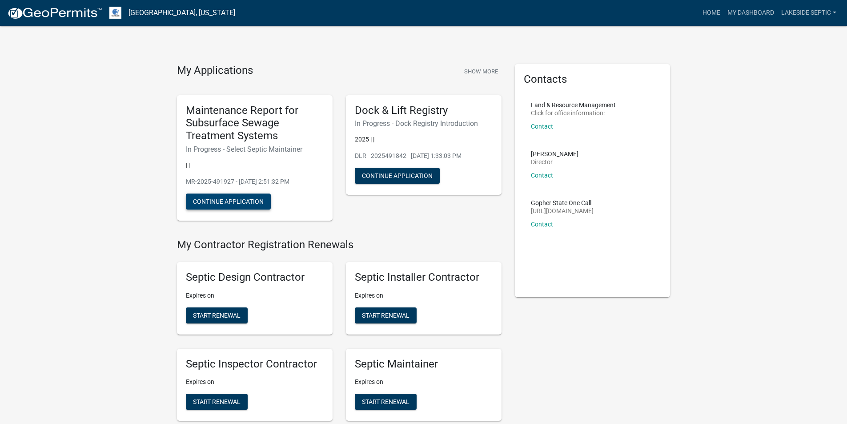 The height and width of the screenshot is (424, 847). I want to click on p: Land & Resource Management, so click(573, 105).